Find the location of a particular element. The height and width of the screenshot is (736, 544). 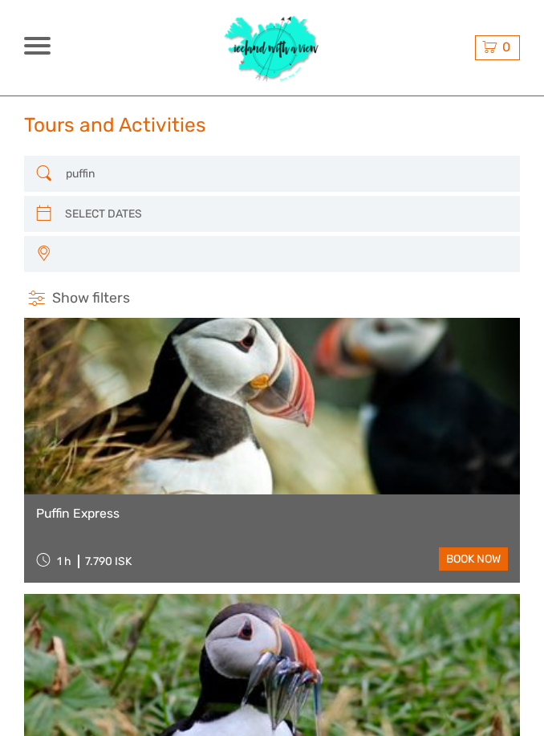

h1: Tours and Activities is located at coordinates (115, 124).